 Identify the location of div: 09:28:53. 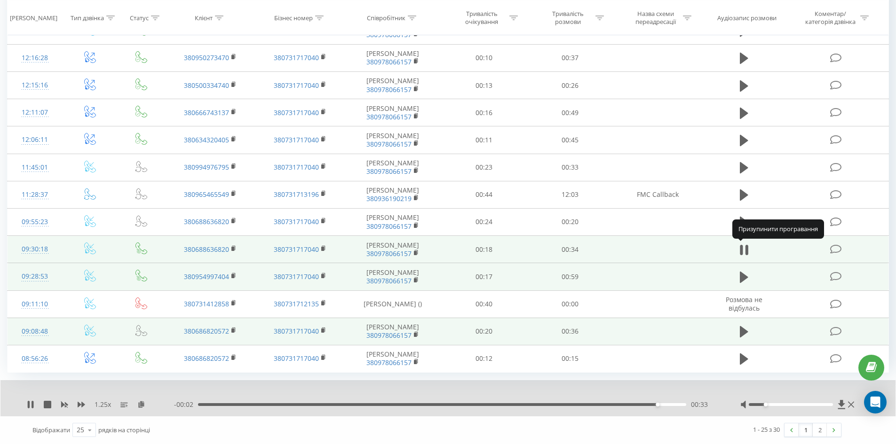
(35, 276).